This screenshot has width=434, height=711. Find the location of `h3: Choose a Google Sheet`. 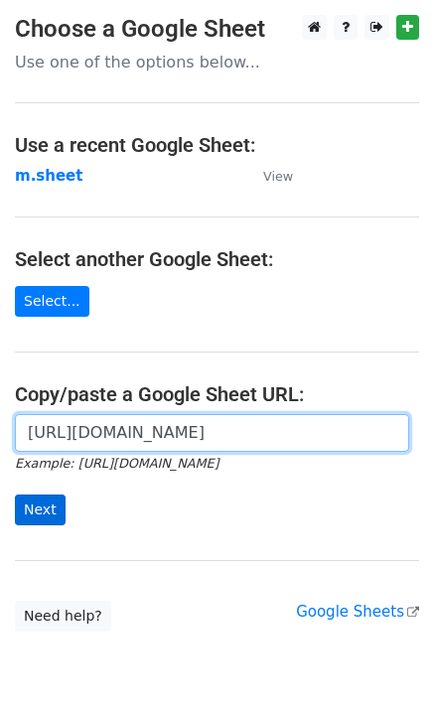

h3: Choose a Google Sheet is located at coordinates (216, 29).